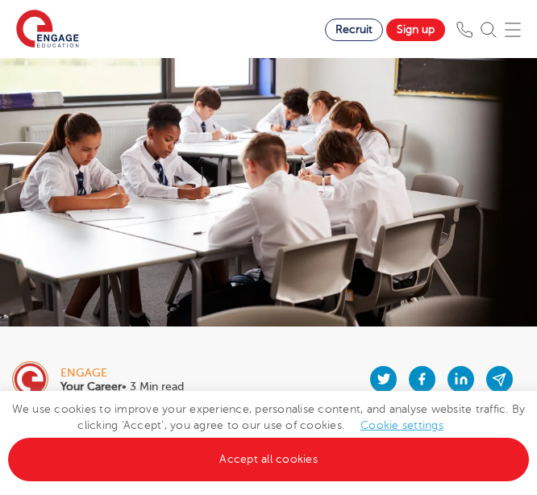  I want to click on span: Recruit, so click(354, 29).